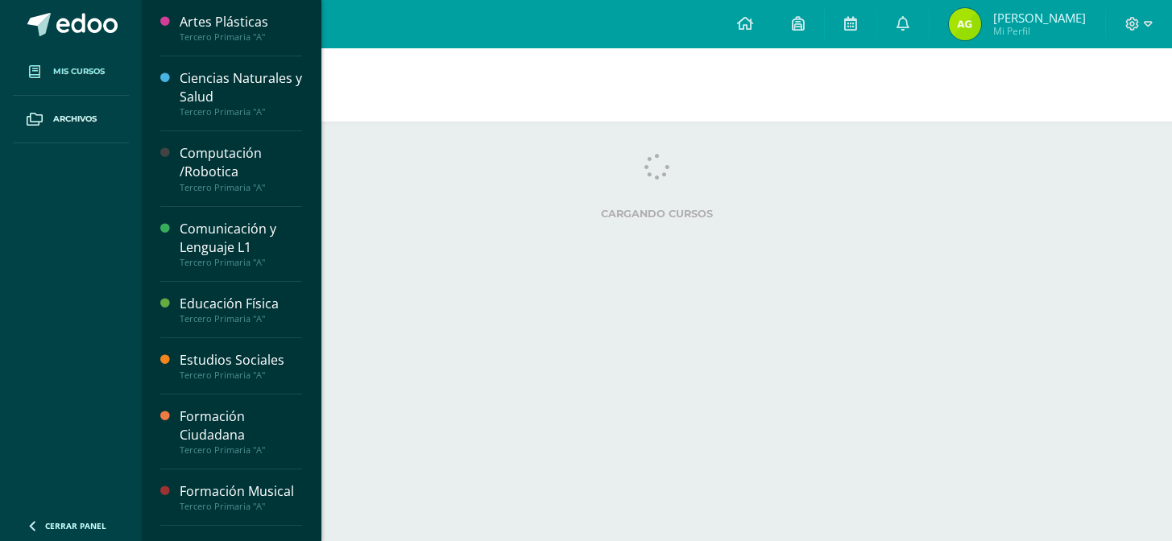  I want to click on span: Cerrar panel, so click(76, 526).